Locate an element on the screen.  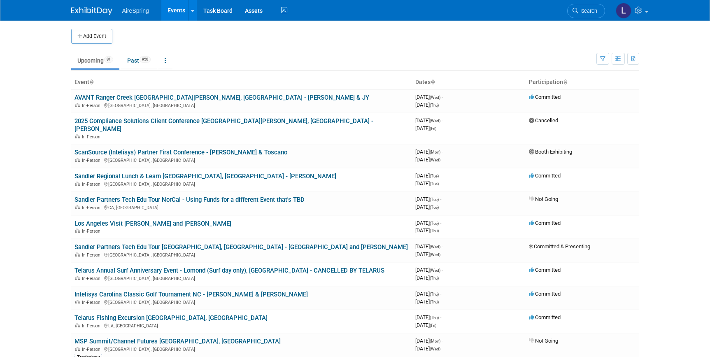
th: Event is located at coordinates (242, 82).